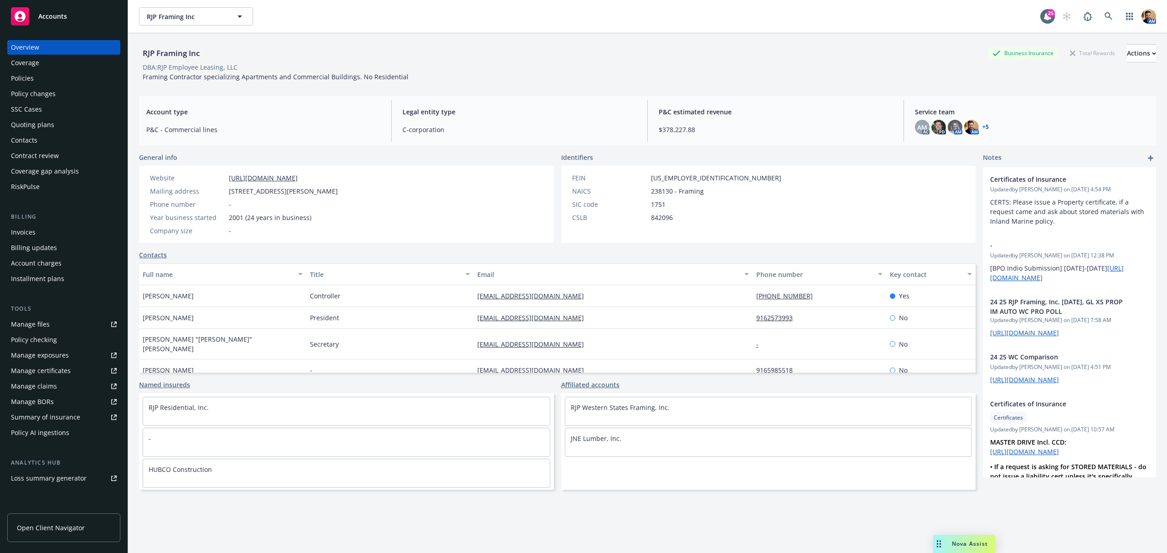 The height and width of the screenshot is (553, 1167). I want to click on div: Year business started, so click(187, 217).